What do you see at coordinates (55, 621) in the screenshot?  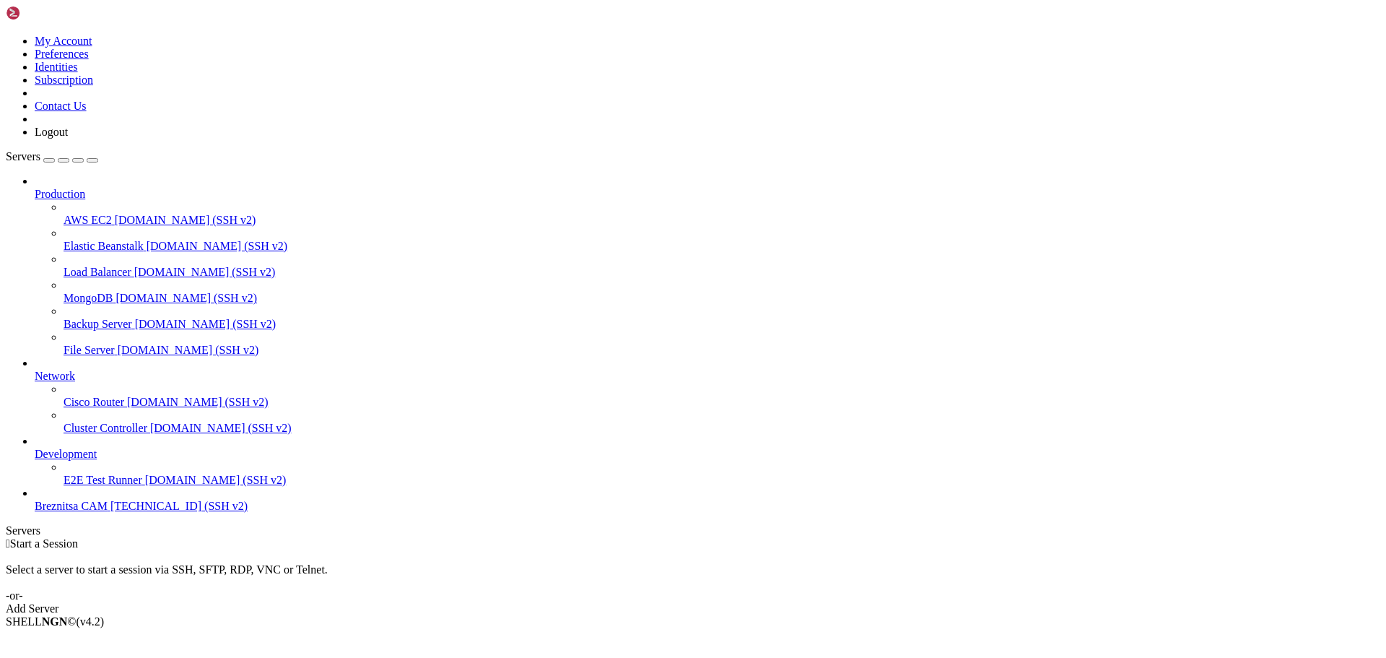 I see `span: SHELL ©` at bounding box center [55, 621].